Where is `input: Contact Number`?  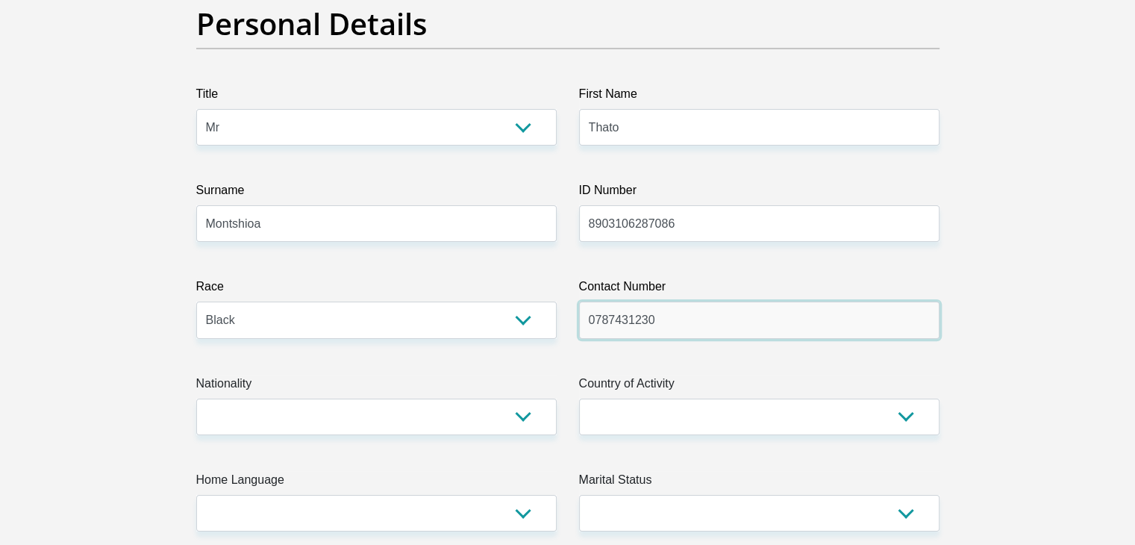
input: Contact Number is located at coordinates (759, 319).